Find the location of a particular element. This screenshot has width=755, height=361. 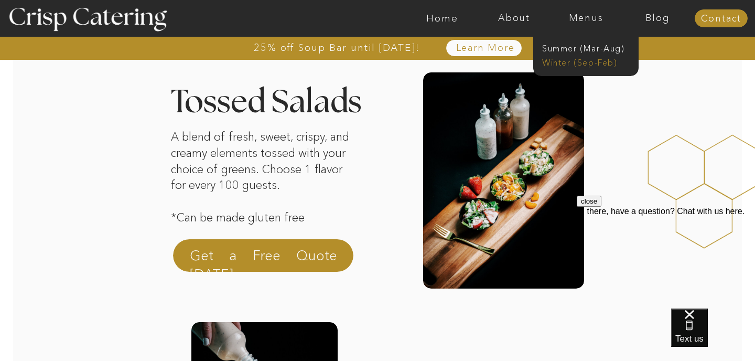

nav: Home is located at coordinates (442, 18).